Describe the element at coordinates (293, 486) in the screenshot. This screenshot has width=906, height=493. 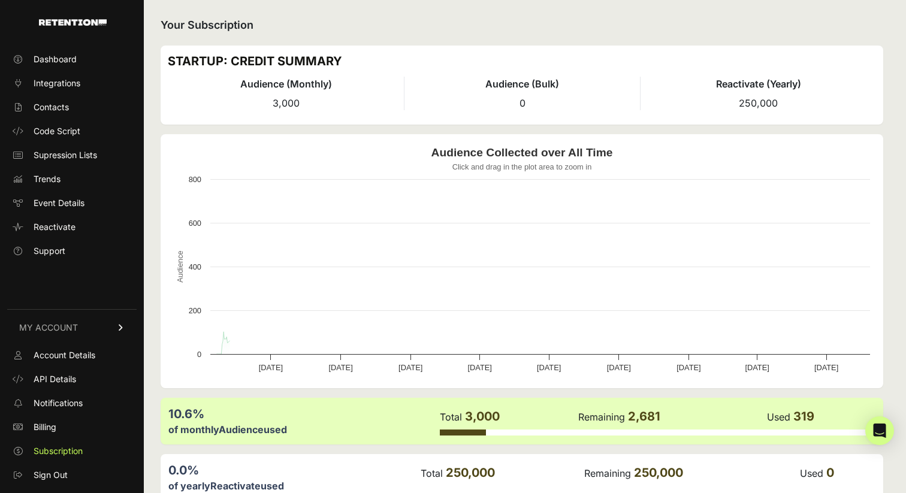
I see `div: of yearly used` at that location.